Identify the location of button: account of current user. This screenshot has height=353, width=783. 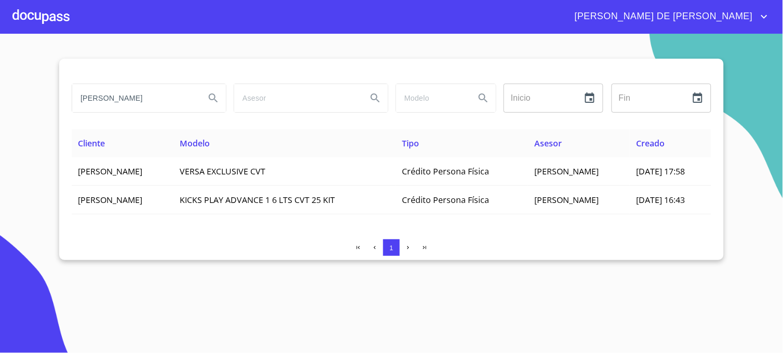
(668, 17).